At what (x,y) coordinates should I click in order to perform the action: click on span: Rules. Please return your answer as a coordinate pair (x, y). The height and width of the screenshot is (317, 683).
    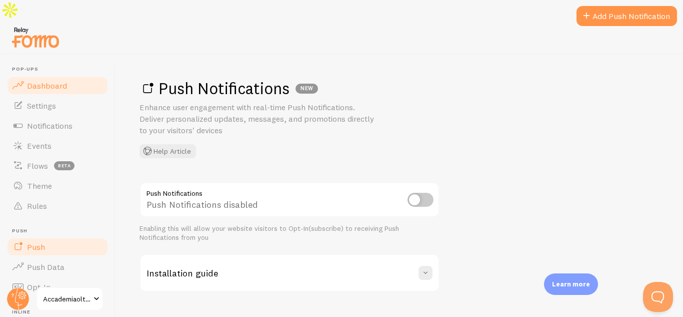
    Looking at the image, I should click on (37, 206).